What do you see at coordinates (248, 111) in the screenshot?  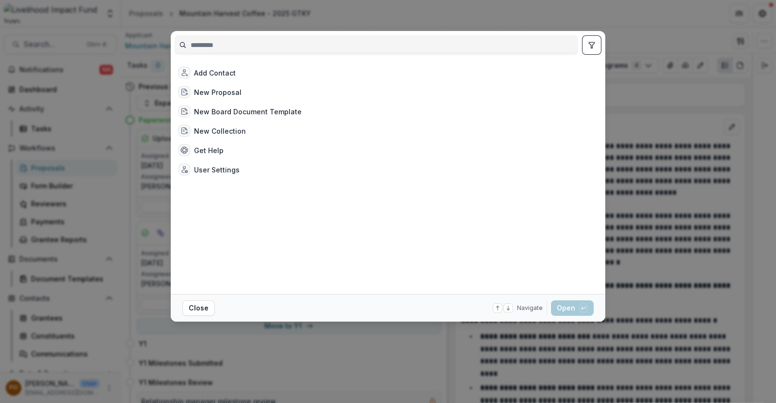 I see `div: New Board Document Template` at bounding box center [248, 111].